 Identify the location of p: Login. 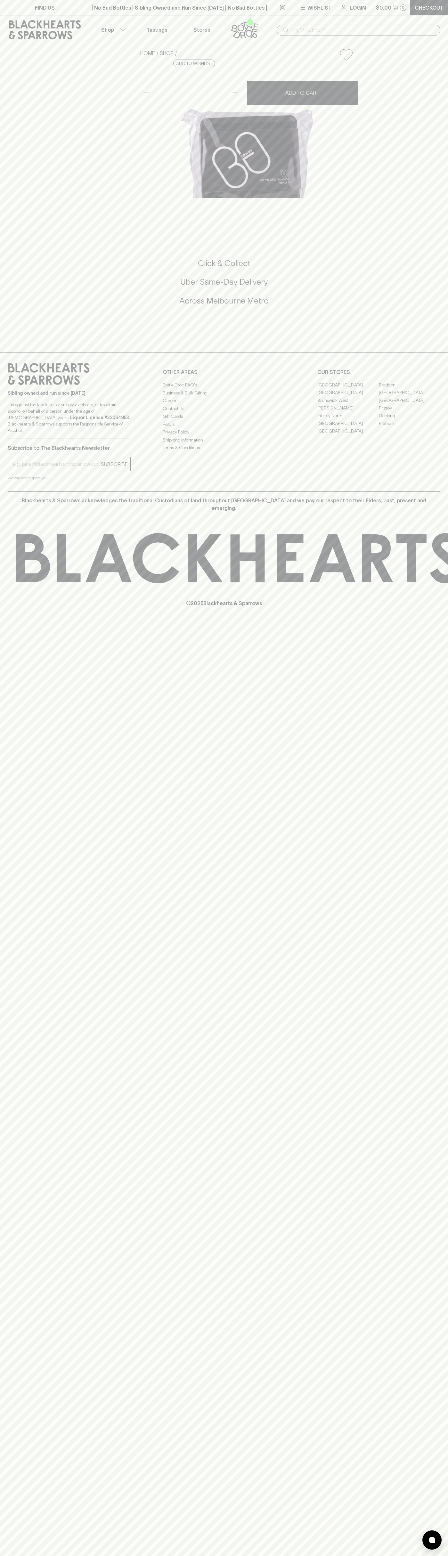
(358, 8).